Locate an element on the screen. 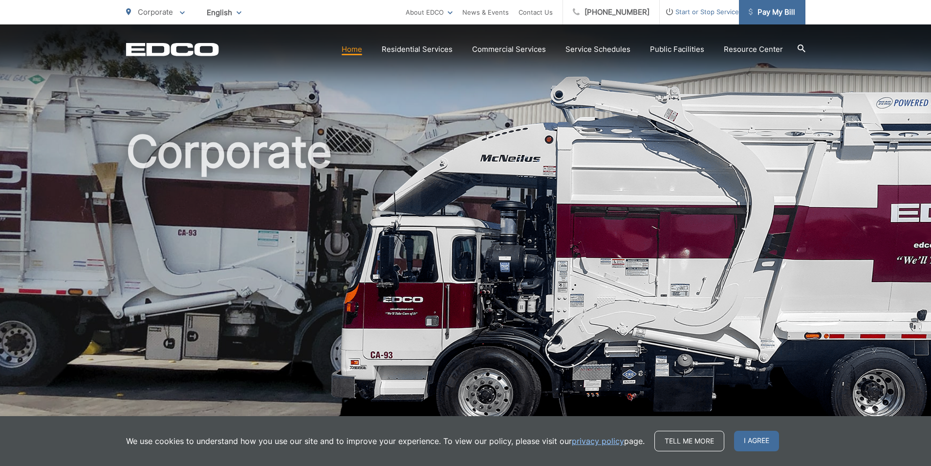 This screenshot has width=931, height=466. span: Corporate is located at coordinates (155, 12).